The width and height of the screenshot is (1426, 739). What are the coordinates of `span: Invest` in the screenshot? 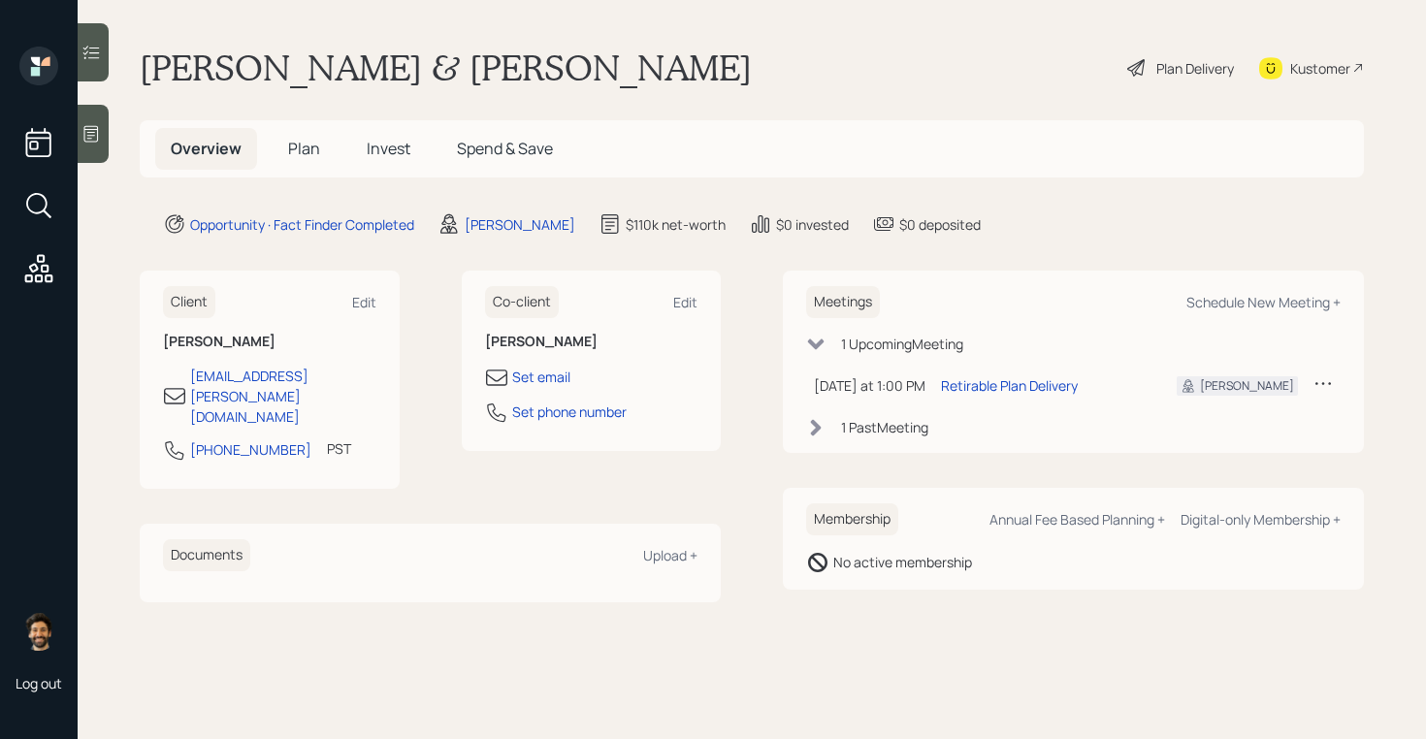 It's located at (388, 148).